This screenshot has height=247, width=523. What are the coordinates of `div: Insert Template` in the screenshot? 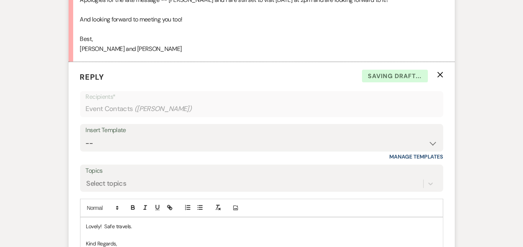 It's located at (262, 130).